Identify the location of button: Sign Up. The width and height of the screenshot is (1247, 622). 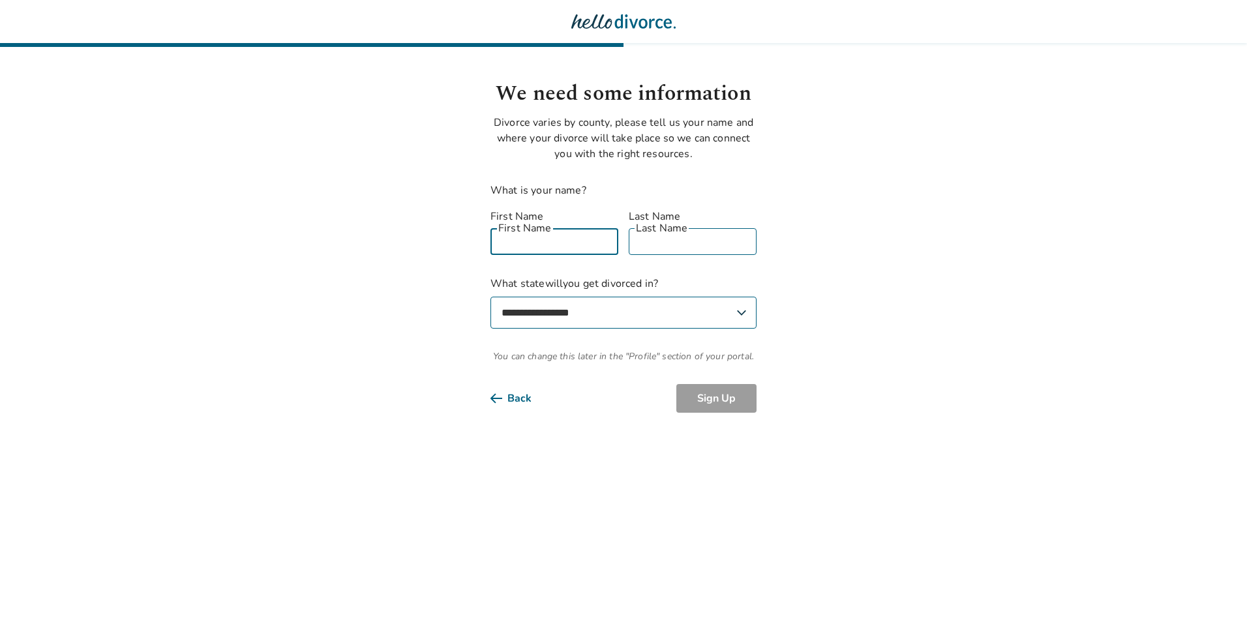
(716, 399).